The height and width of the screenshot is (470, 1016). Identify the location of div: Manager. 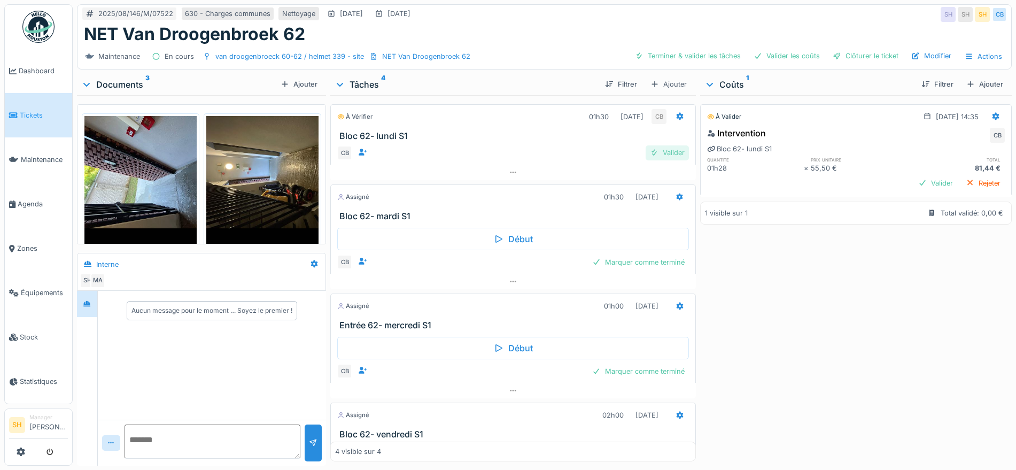
(49, 417).